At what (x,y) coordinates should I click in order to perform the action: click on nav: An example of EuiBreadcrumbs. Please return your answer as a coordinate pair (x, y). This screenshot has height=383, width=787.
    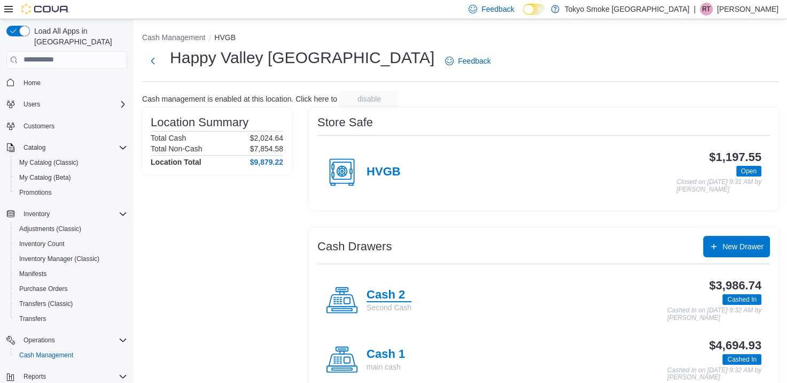
    Looking at the image, I should click on (460, 38).